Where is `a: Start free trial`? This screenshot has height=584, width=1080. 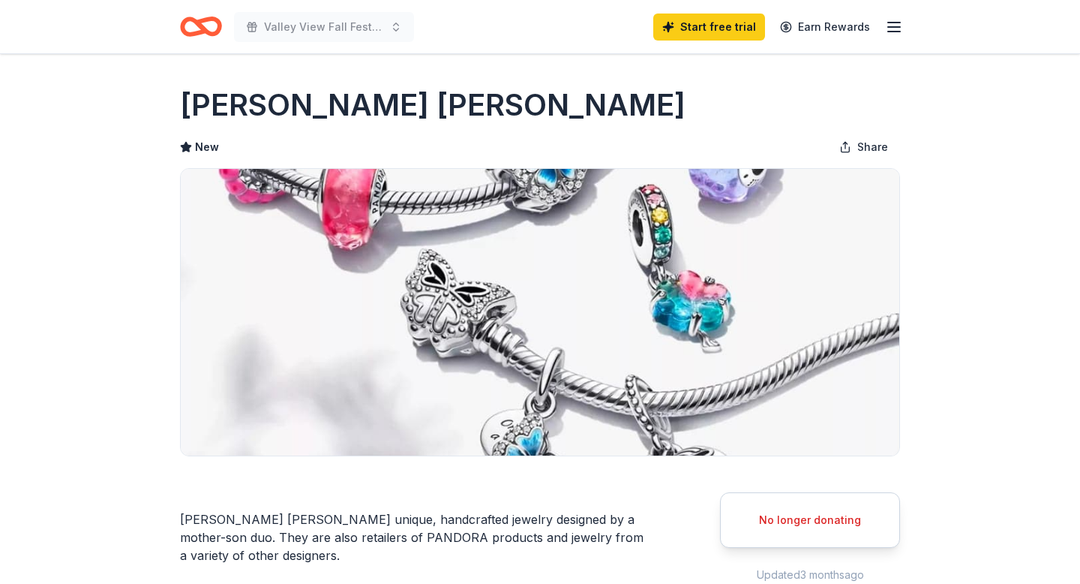
a: Start free trial is located at coordinates (709, 27).